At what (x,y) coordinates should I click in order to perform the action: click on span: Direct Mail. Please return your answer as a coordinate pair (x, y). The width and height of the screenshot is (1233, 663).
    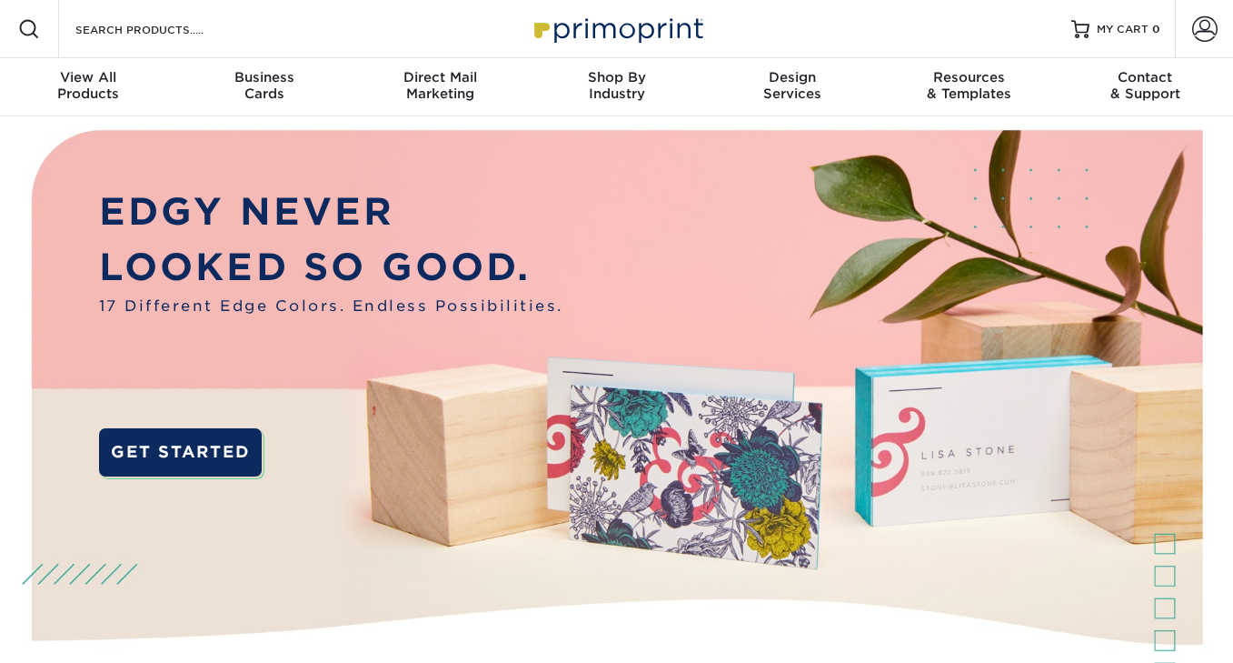
    Looking at the image, I should click on (441, 77).